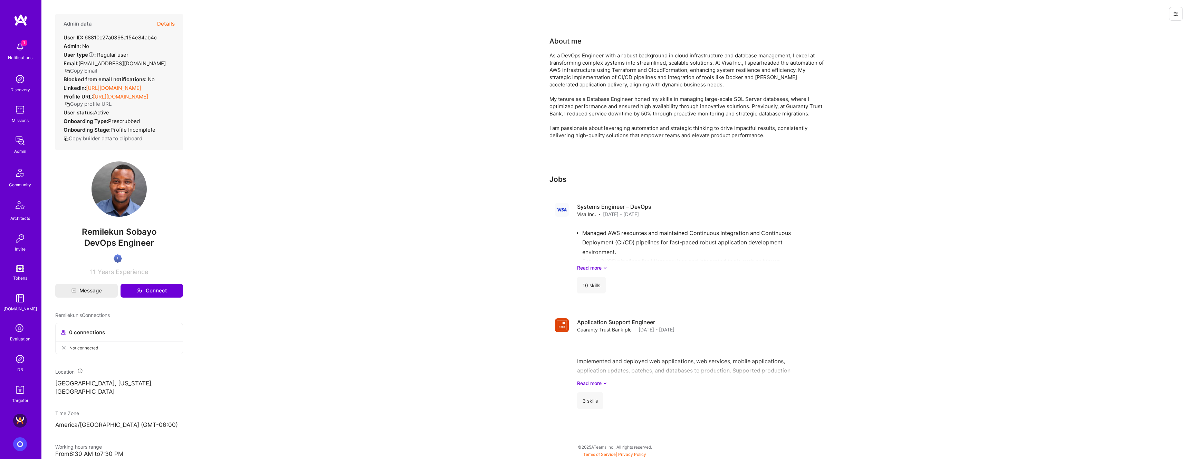  Describe the element at coordinates (600, 454) in the screenshot. I see `a: Terms of Service` at that location.